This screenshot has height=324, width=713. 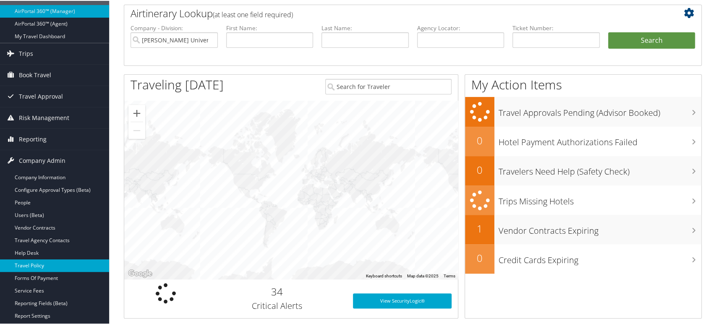 What do you see at coordinates (583, 111) in the screenshot?
I see `a: Travel Approvals Pending (Advisor Booked)` at bounding box center [583, 111].